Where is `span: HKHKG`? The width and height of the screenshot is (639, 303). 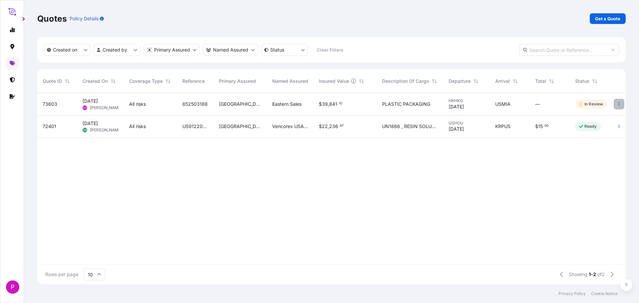 span: HKHKG is located at coordinates (467, 101).